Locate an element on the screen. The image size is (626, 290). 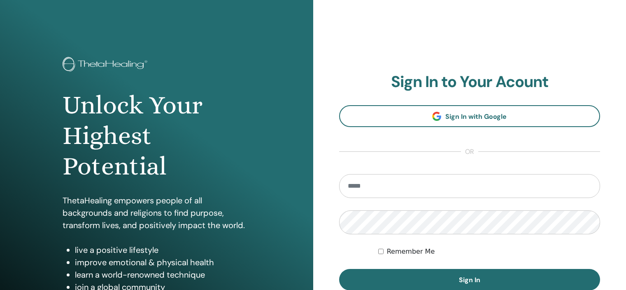
h2: Sign In to Your Acount is located at coordinates (470, 82).